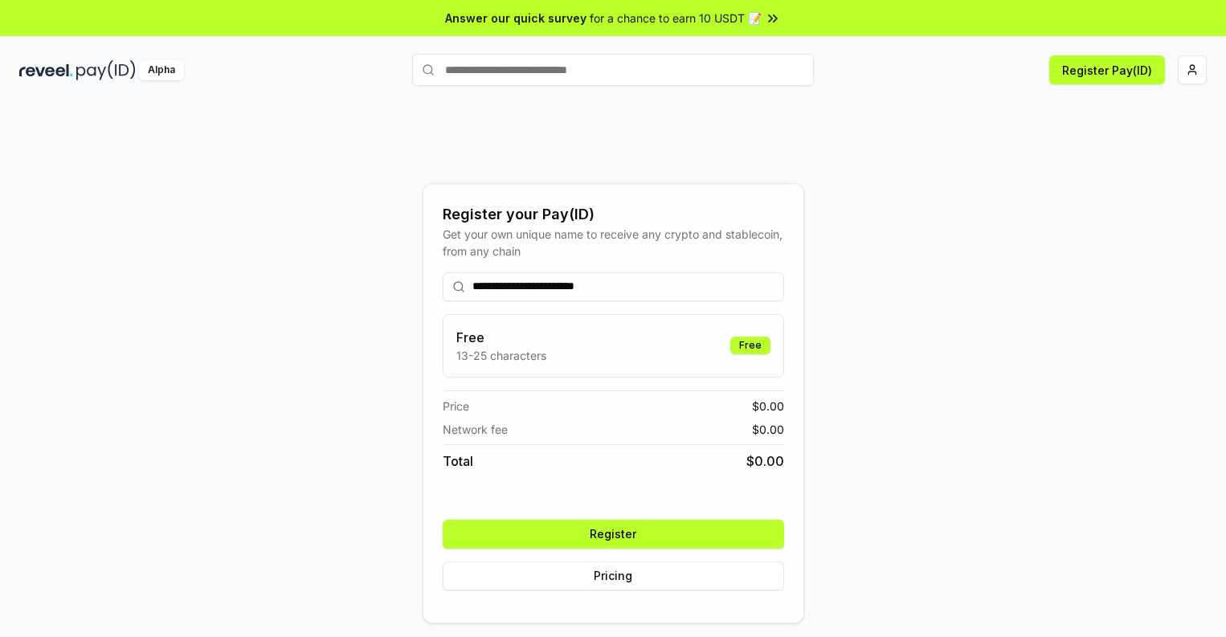 Image resolution: width=1226 pixels, height=637 pixels. What do you see at coordinates (613, 534) in the screenshot?
I see `button: Register` at bounding box center [613, 534].